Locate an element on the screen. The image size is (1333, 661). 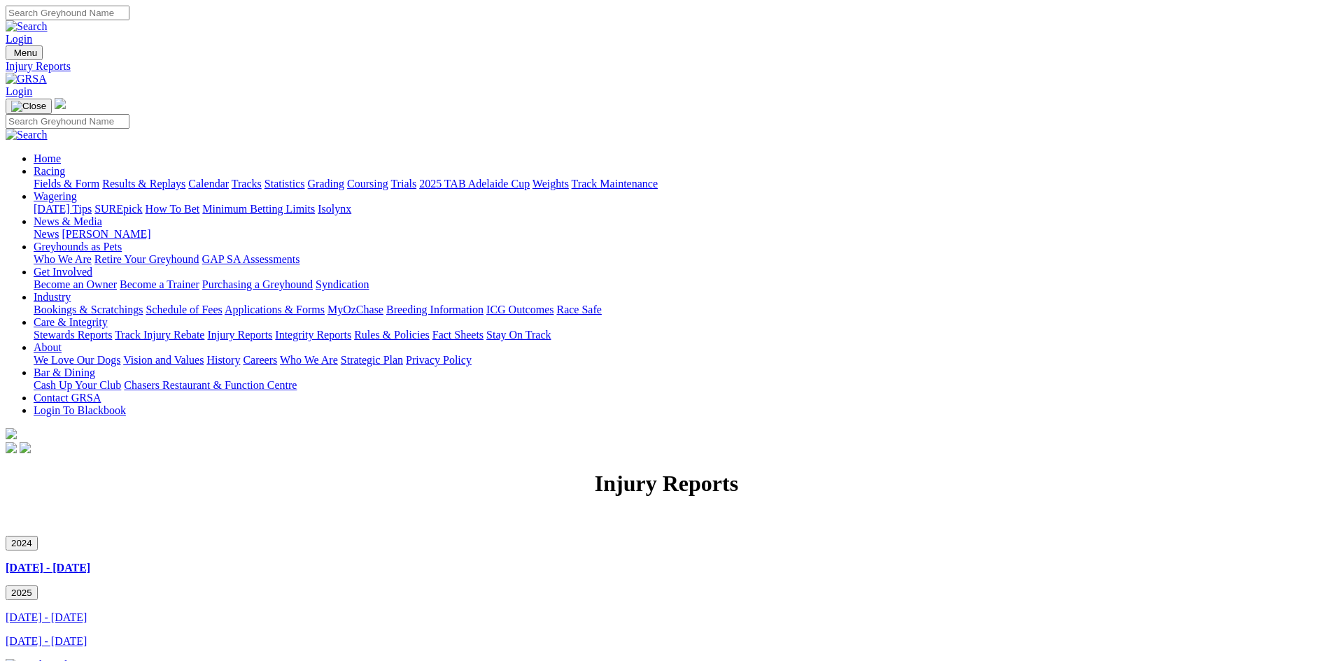
a: SUREpick is located at coordinates (118, 209).